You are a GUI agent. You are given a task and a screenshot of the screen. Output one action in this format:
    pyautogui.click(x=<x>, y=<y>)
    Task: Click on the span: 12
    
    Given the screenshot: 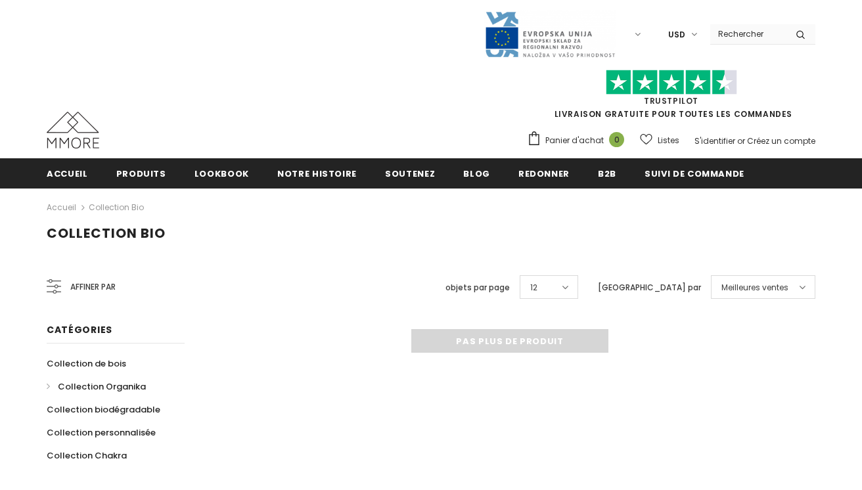 What is the action you would take?
    pyautogui.click(x=534, y=288)
    